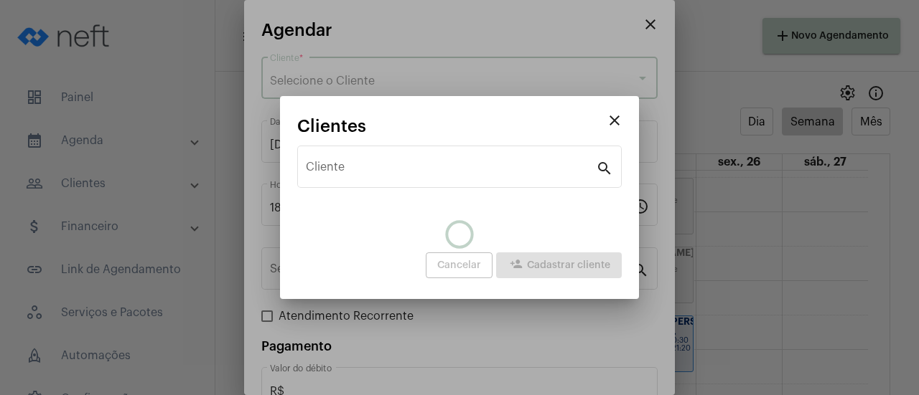 The height and width of the screenshot is (395, 919). I want to click on button: Cancelar, so click(459, 266).